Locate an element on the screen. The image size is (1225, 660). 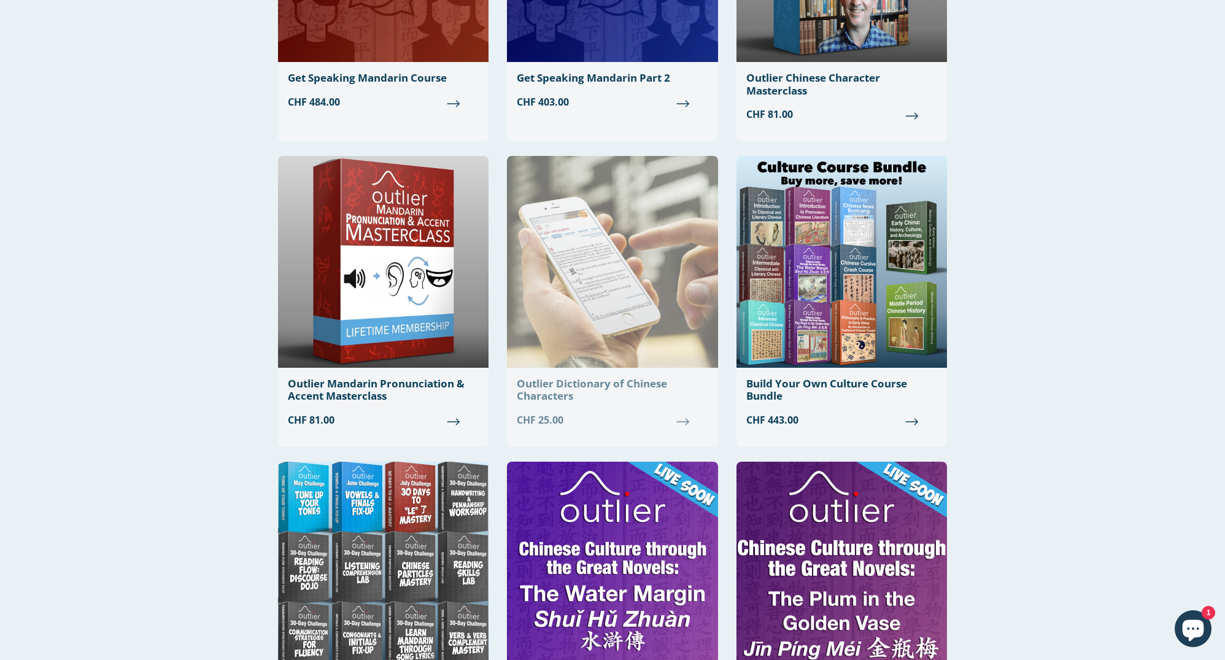
div: Build Your Own Culture Course Bundle is located at coordinates (841, 390).